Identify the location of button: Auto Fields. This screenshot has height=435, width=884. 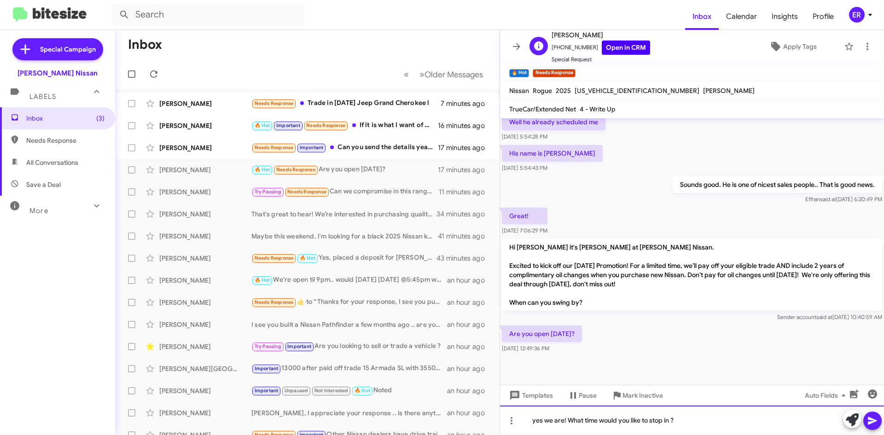
(827, 395).